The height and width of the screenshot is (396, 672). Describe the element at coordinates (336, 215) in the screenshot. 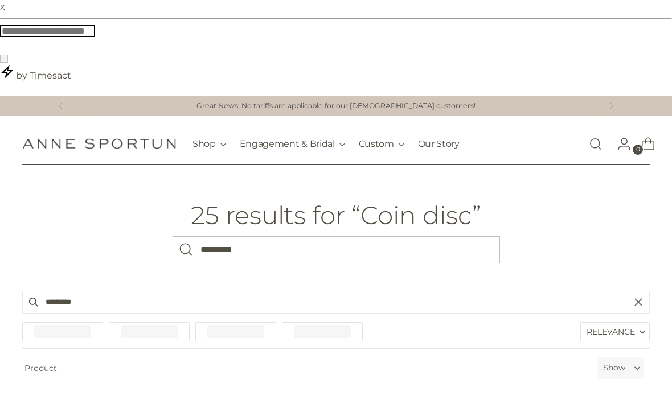

I see `h1: 25 results for “Coin disc”` at that location.